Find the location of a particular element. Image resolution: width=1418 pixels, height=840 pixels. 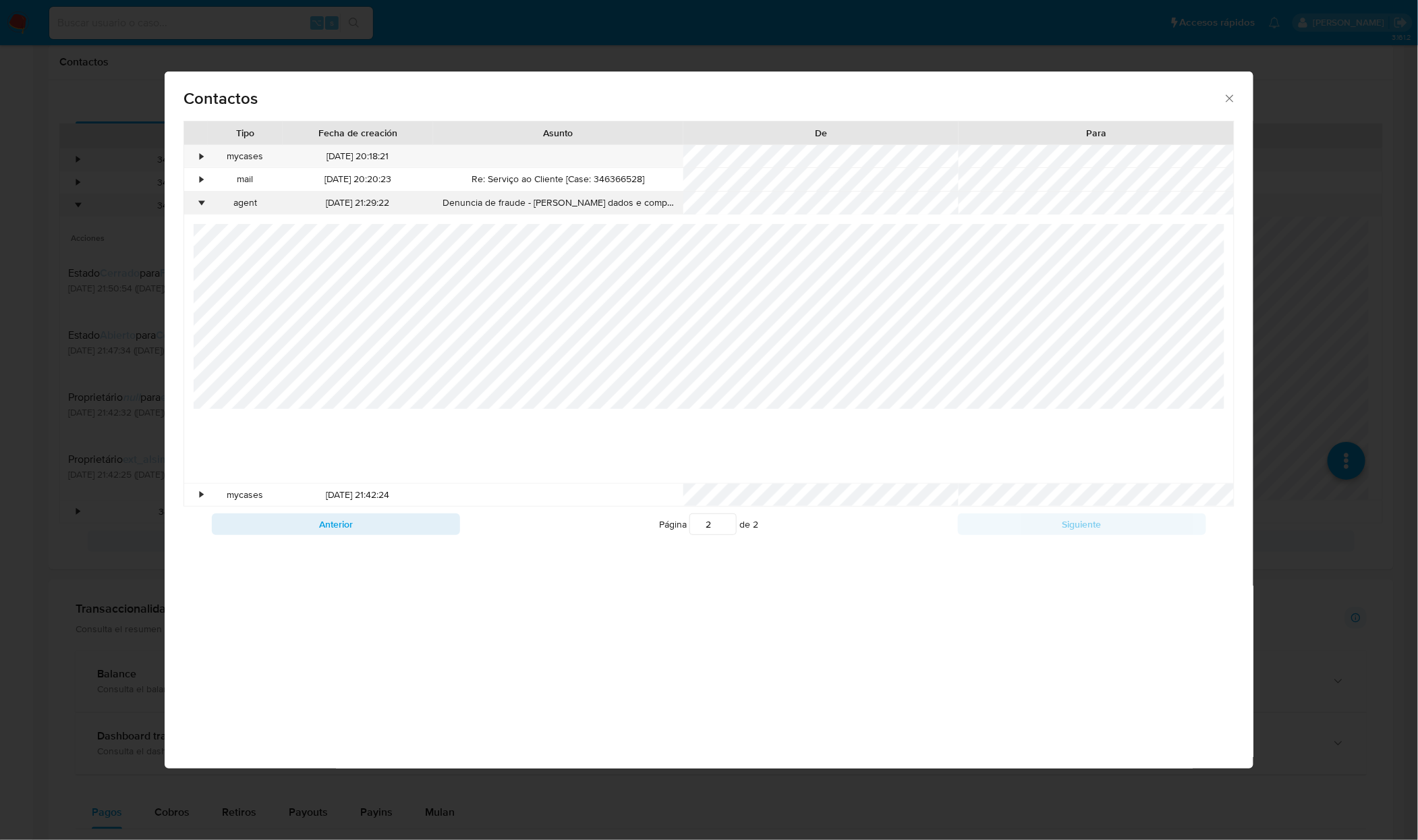

span: Contactos is located at coordinates (704, 99).